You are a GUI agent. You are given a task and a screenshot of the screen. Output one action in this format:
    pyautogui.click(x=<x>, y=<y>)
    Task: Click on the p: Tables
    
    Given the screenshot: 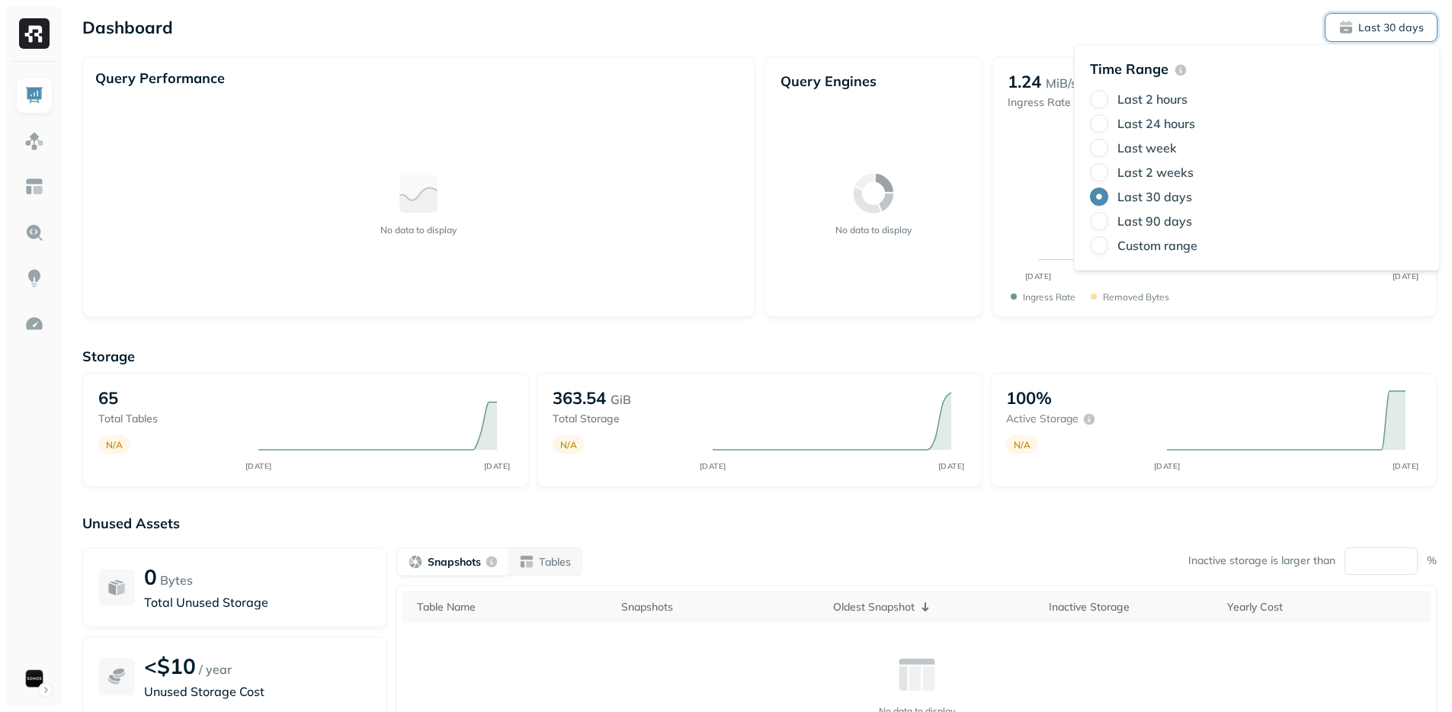 What is the action you would take?
    pyautogui.click(x=555, y=562)
    